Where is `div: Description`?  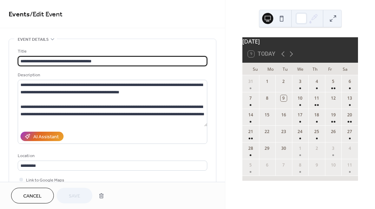 div: Description is located at coordinates (112, 75).